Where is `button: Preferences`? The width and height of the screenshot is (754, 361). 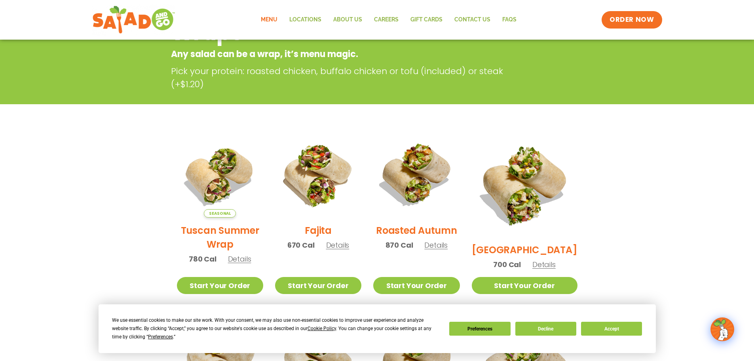 button: Preferences is located at coordinates (480, 328).